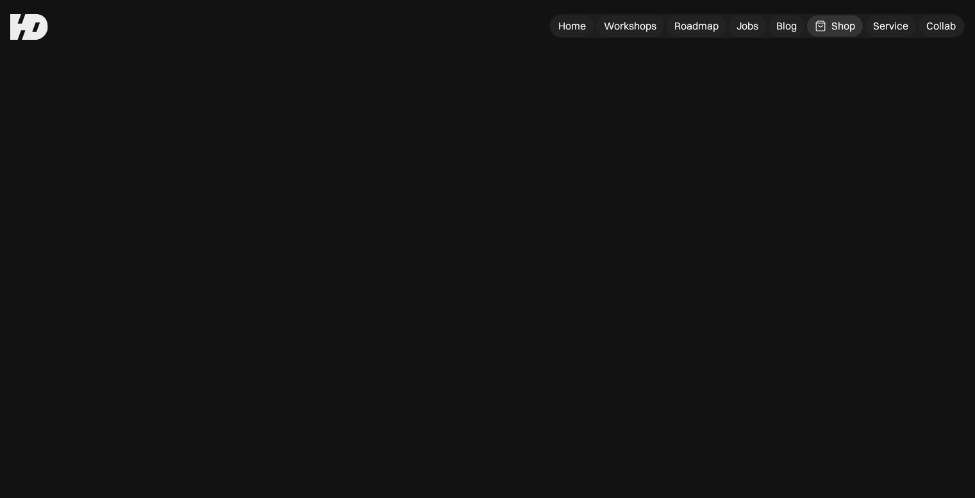  I want to click on div: Shop, so click(843, 26).